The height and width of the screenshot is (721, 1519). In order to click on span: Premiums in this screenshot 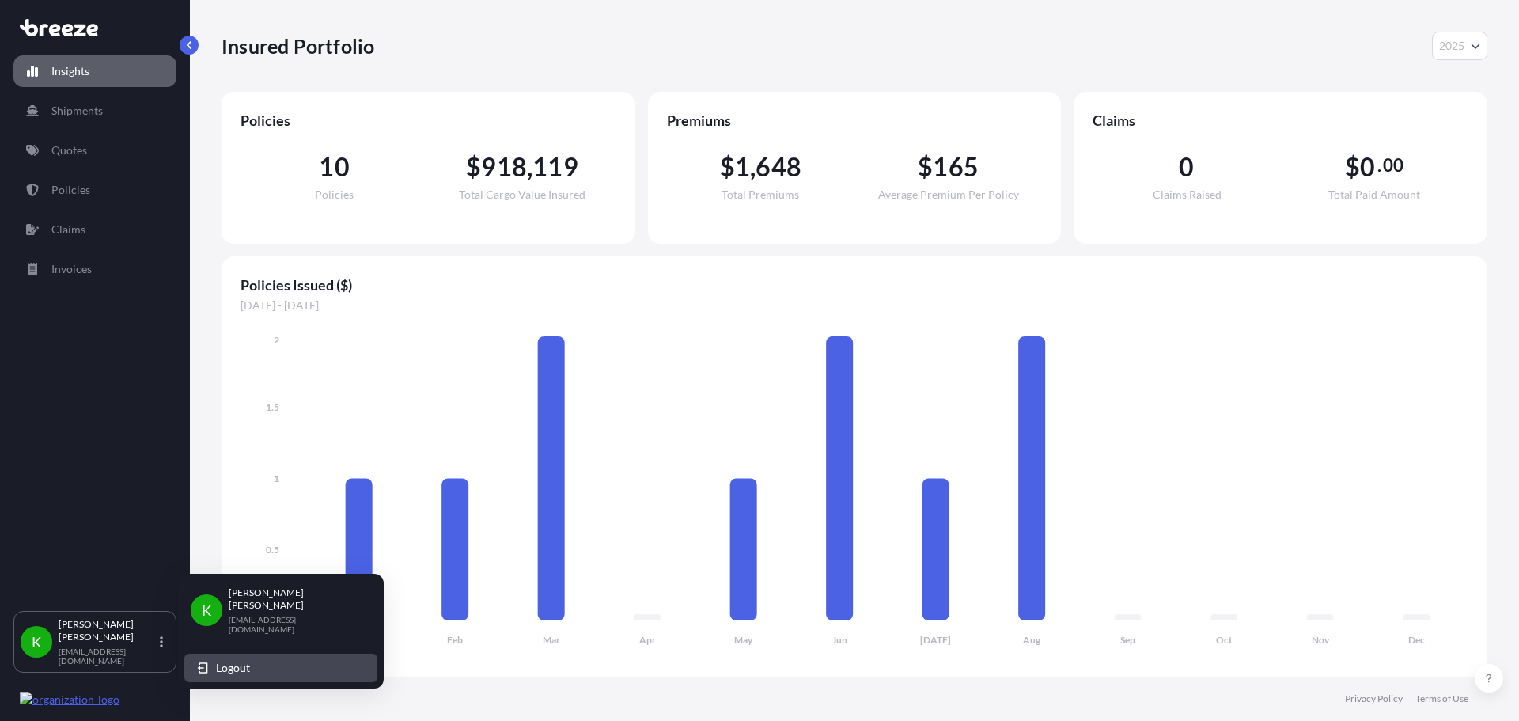, I will do `click(854, 120)`.